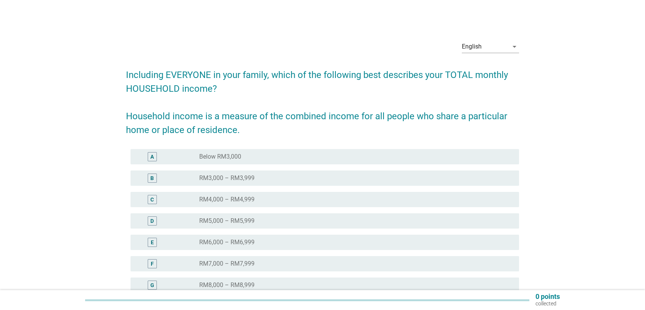  What do you see at coordinates (227, 199) in the screenshot?
I see `label: RM4,000 – RM4,999` at bounding box center [227, 199].